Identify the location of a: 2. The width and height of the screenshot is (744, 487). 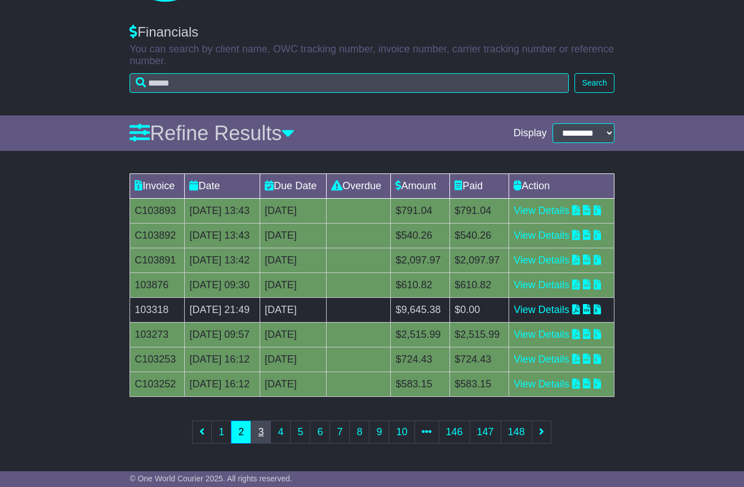
(241, 432).